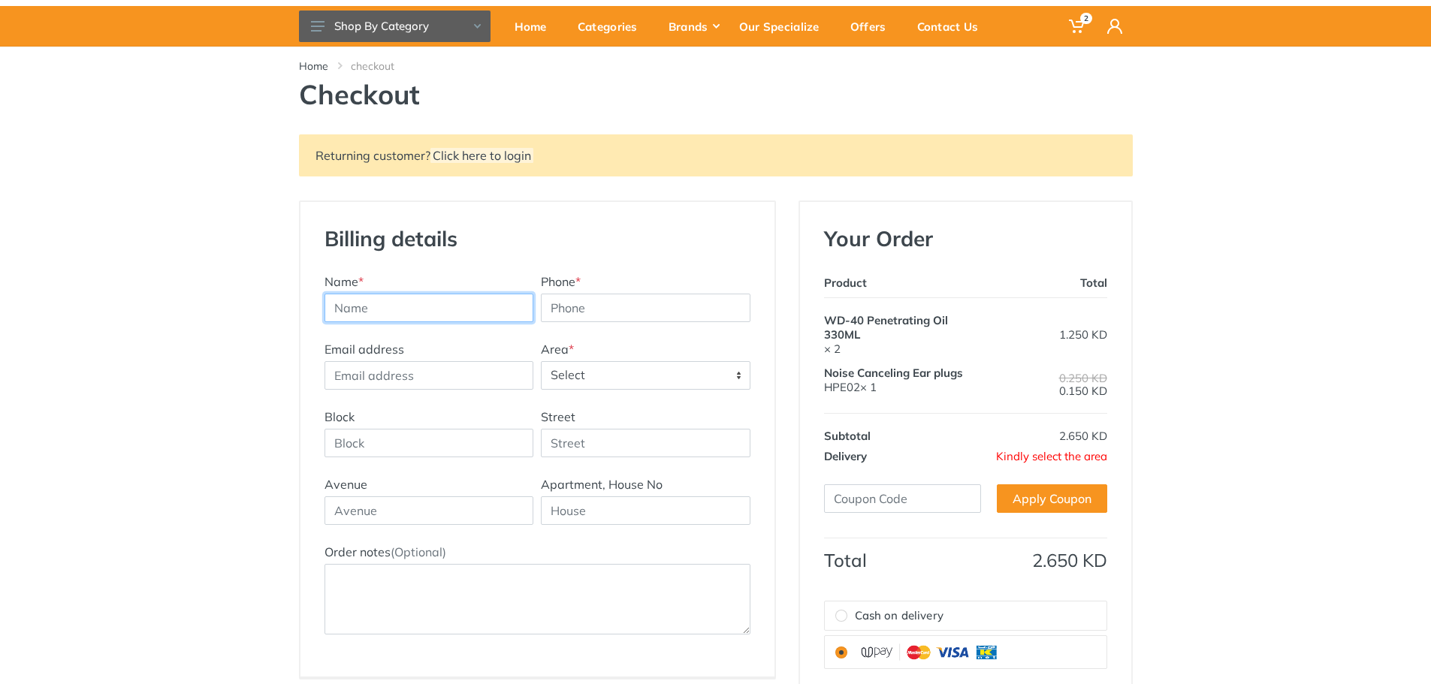 This screenshot has width=1431, height=684. I want to click on a: Apply Coupon, so click(1051, 499).